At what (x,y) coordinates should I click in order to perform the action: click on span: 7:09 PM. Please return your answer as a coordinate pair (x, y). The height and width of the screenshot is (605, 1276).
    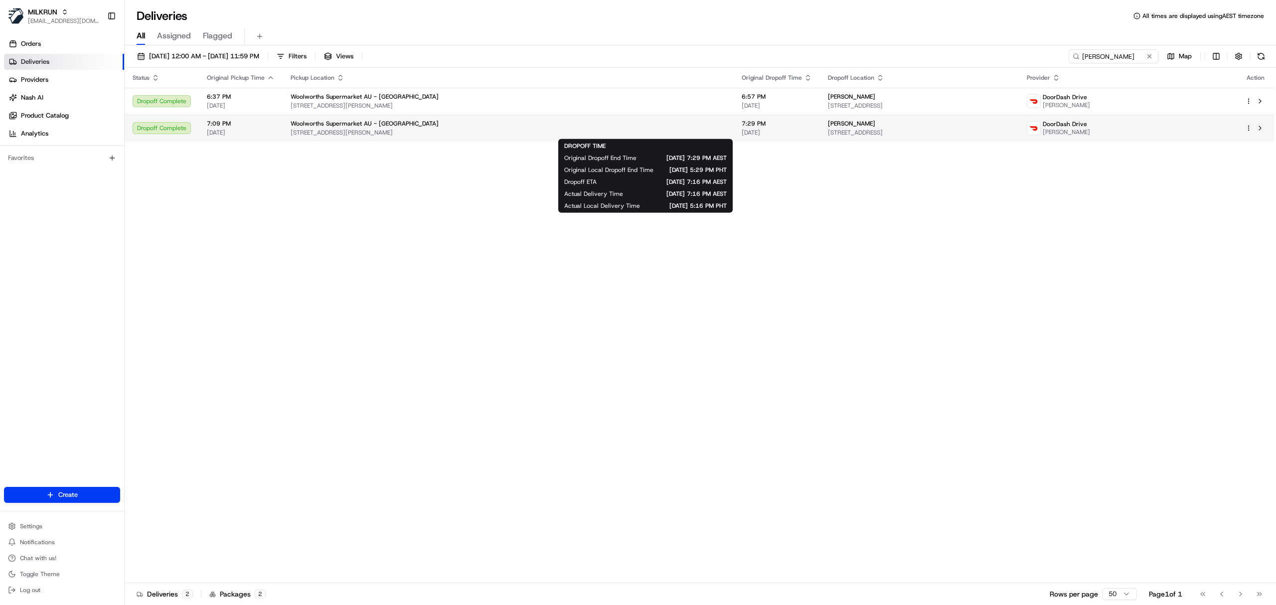
    Looking at the image, I should click on (241, 124).